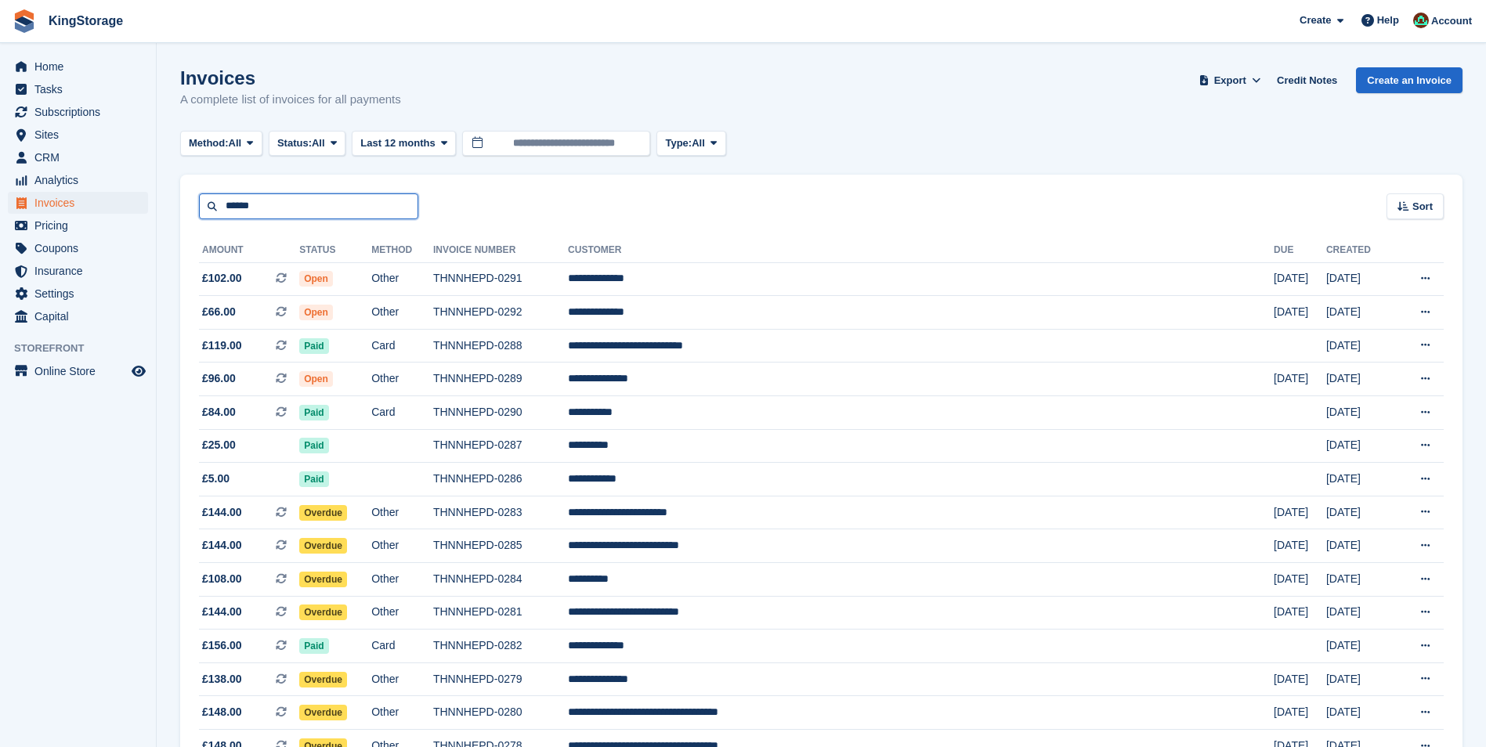 The height and width of the screenshot is (747, 1486). Describe the element at coordinates (81, 294) in the screenshot. I see `span: Settings` at that location.